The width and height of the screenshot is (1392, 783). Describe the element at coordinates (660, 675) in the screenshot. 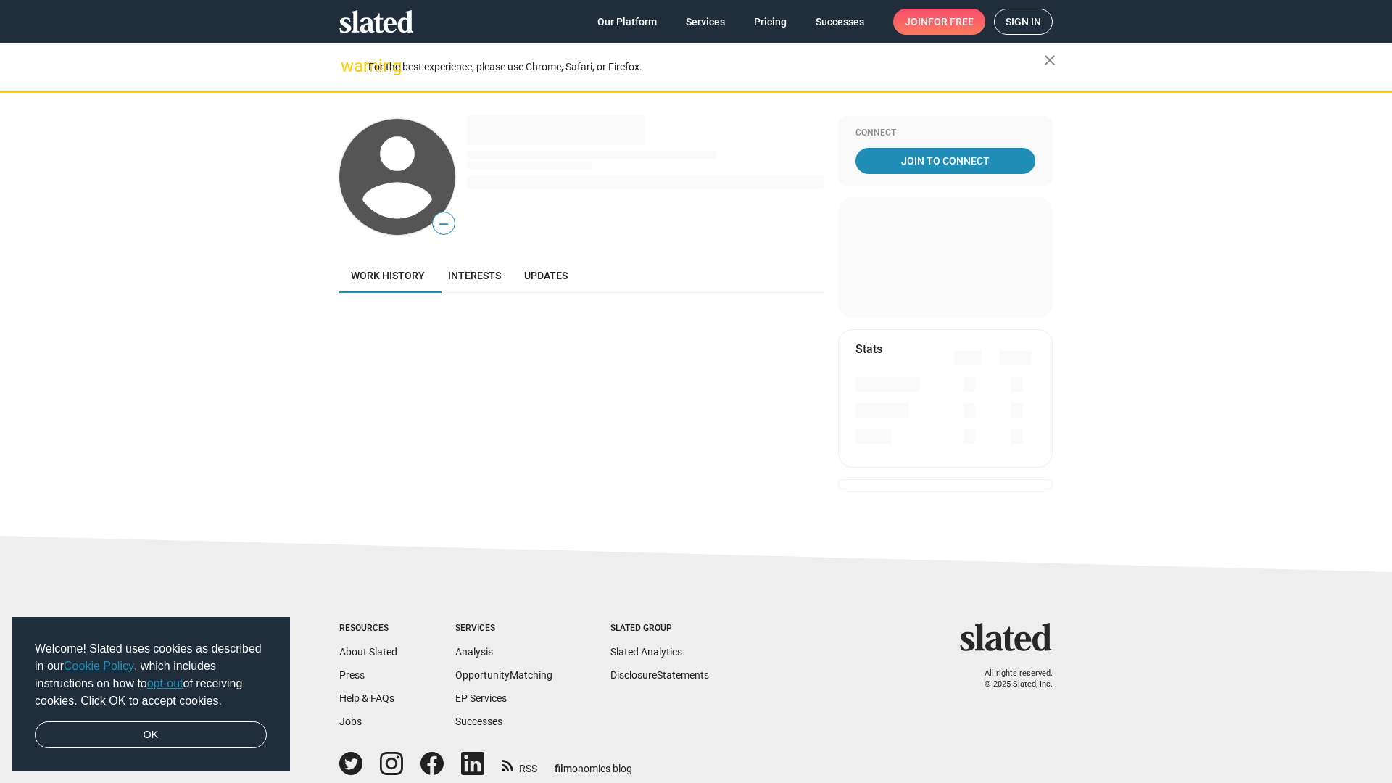

I see `a: DisclosureStatements` at that location.